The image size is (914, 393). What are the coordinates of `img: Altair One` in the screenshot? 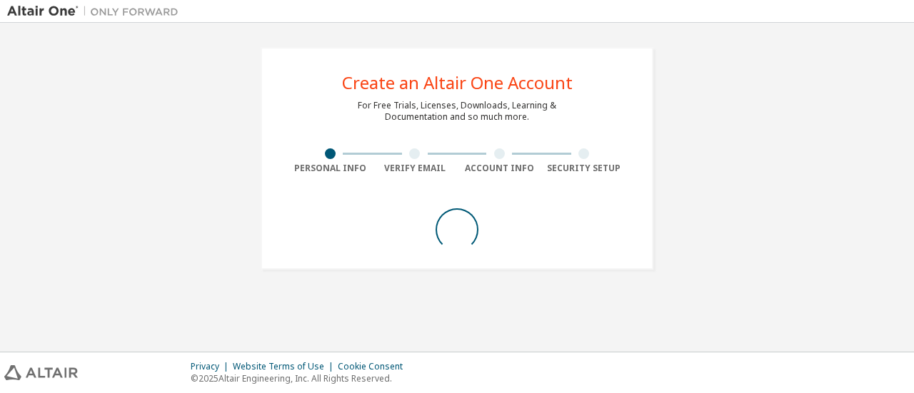 It's located at (96, 11).